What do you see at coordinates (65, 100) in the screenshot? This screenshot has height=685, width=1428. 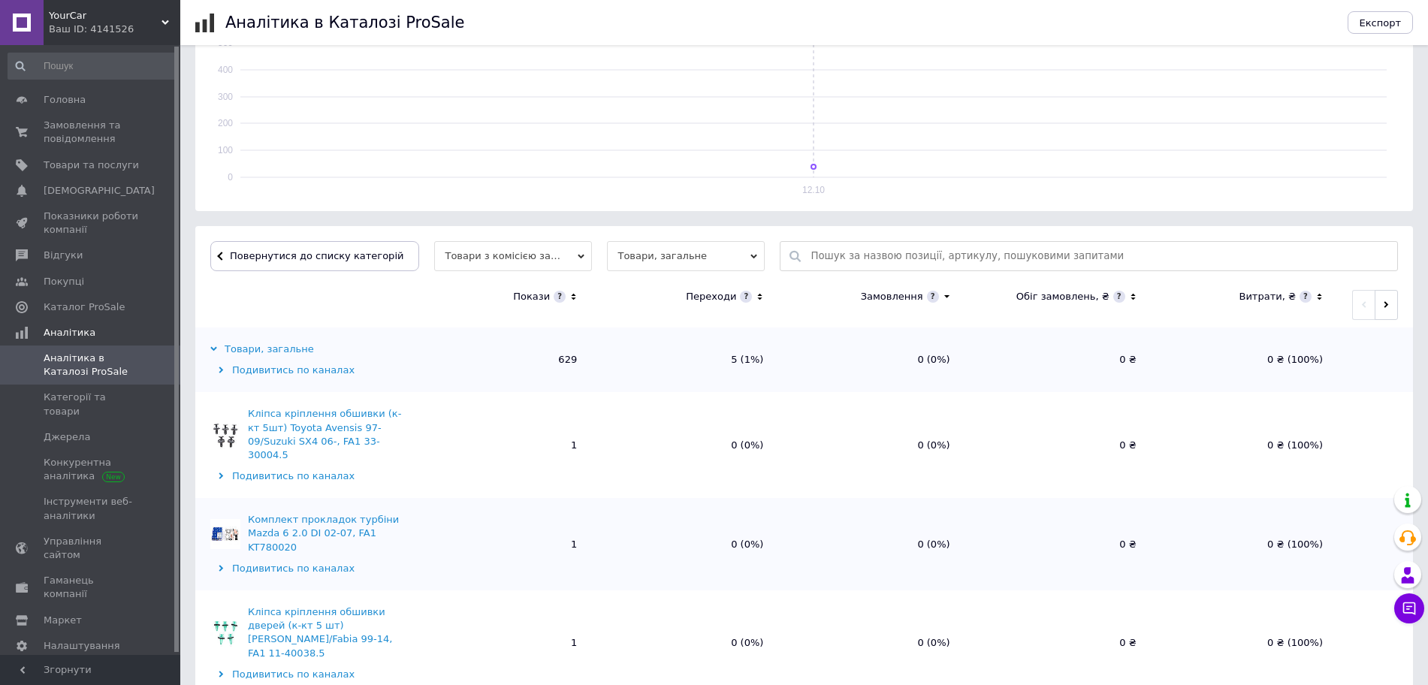 I see `span: Головна` at bounding box center [65, 100].